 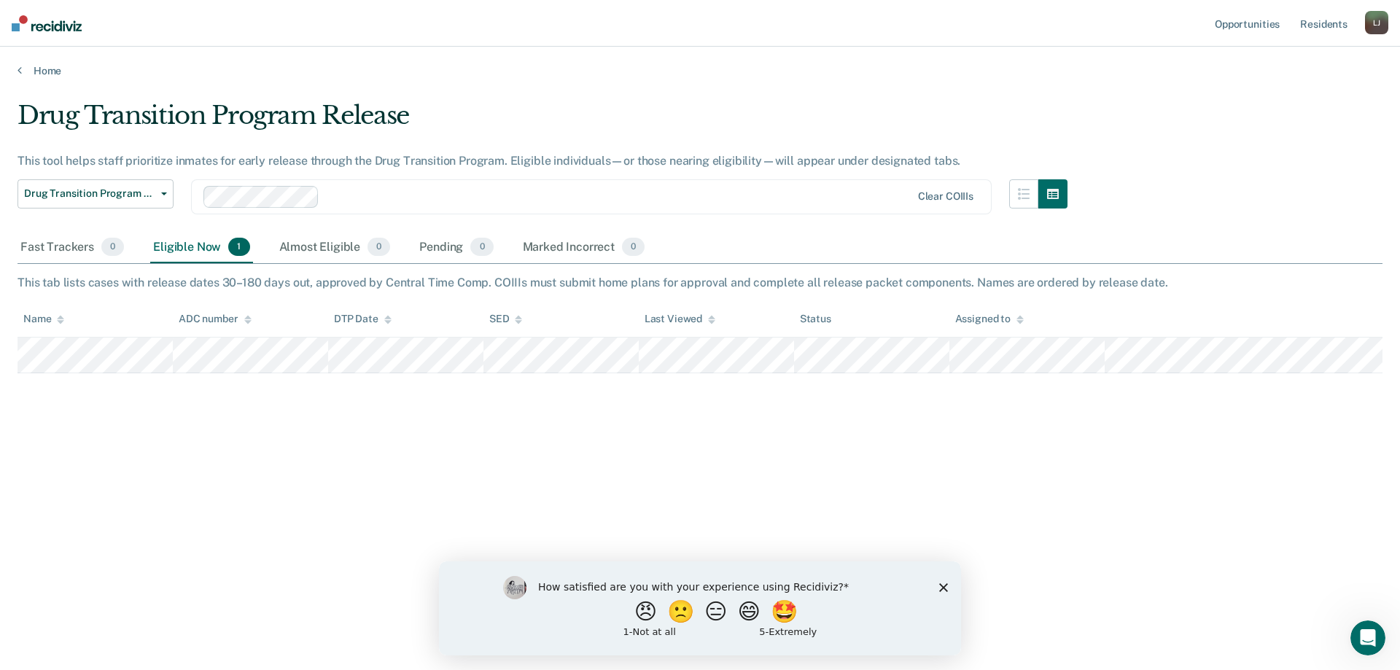 What do you see at coordinates (505, 26) in the screenshot?
I see `div: Close survey` at bounding box center [505, 26].